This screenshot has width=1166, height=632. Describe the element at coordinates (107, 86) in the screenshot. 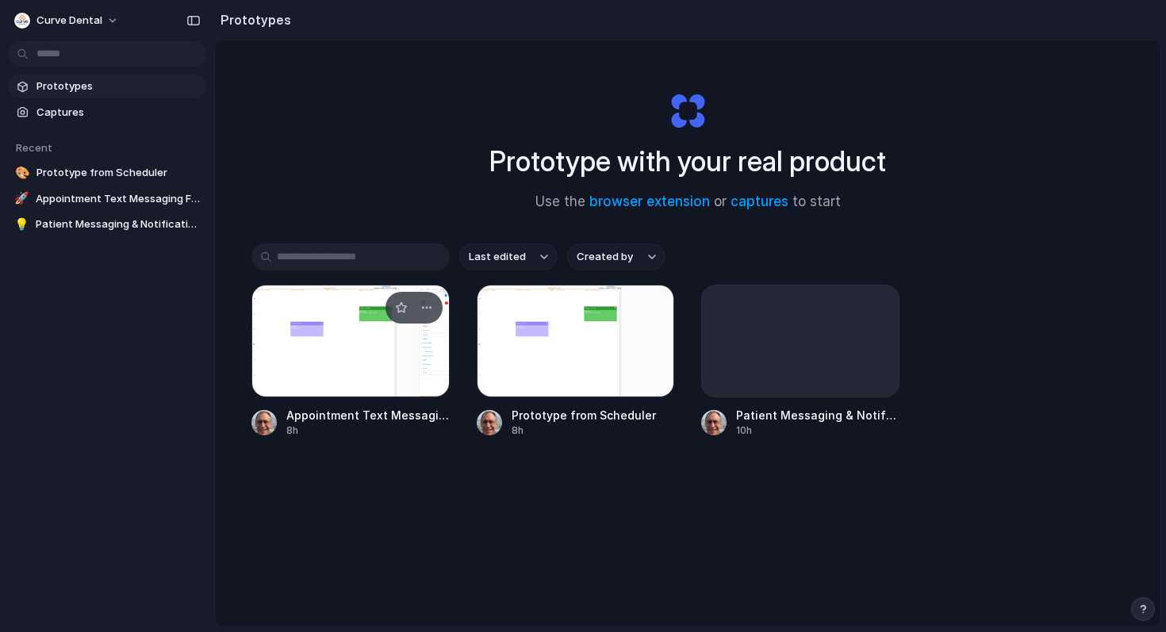

I see `a: Prototypes` at that location.